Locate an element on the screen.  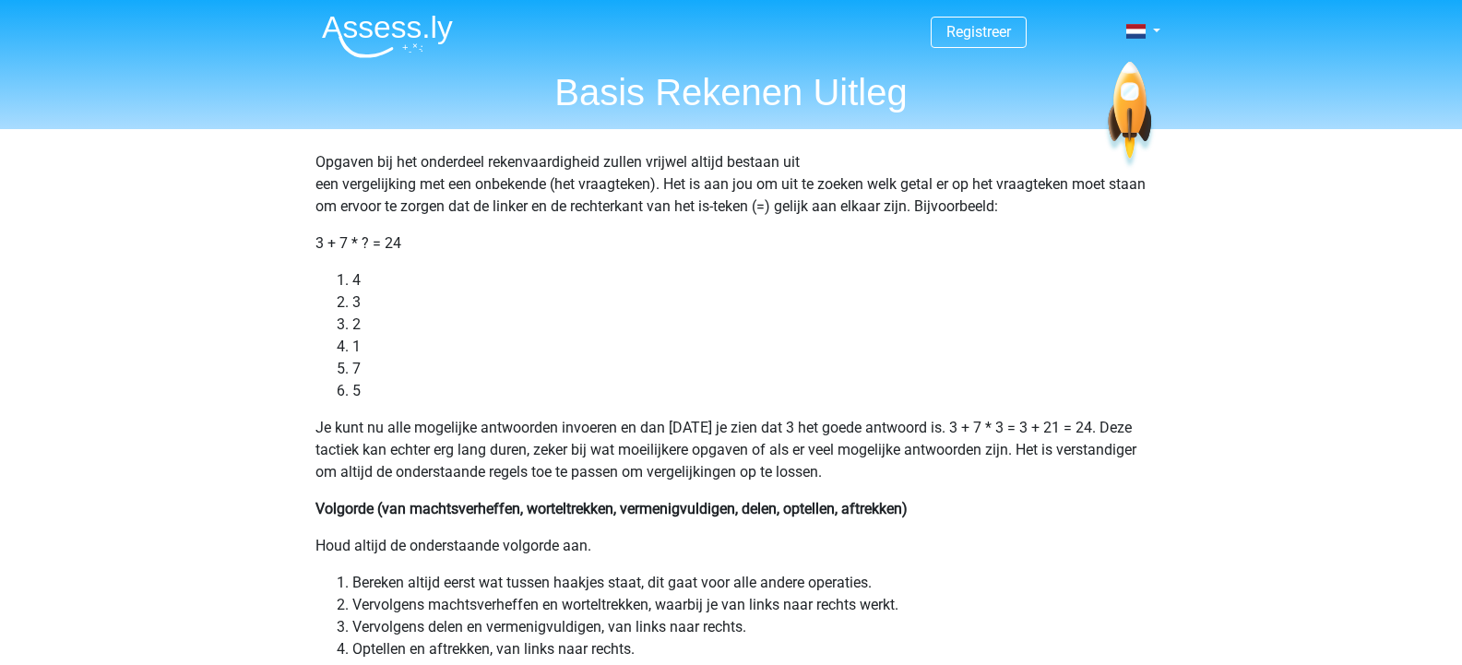
h1: Basis Rekenen Uitleg is located at coordinates (731, 92).